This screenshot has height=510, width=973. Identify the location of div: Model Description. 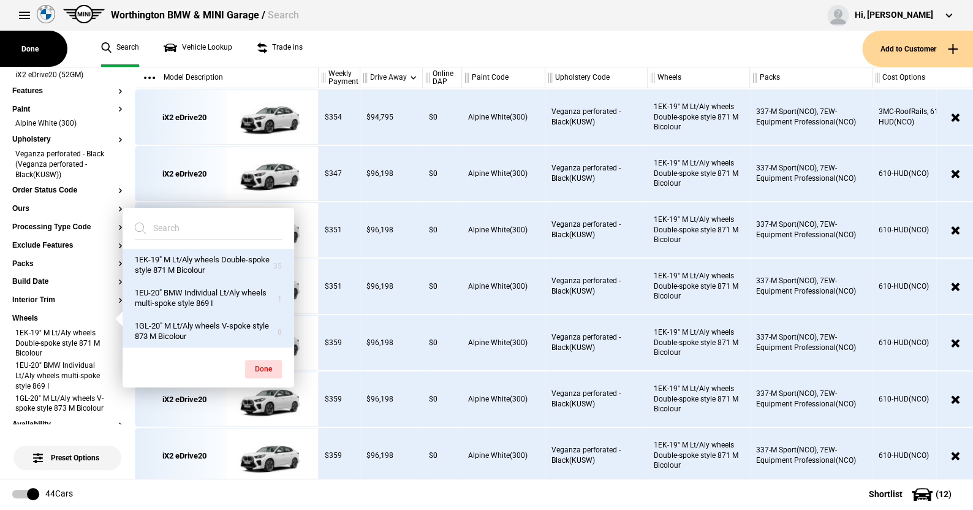
(226, 78).